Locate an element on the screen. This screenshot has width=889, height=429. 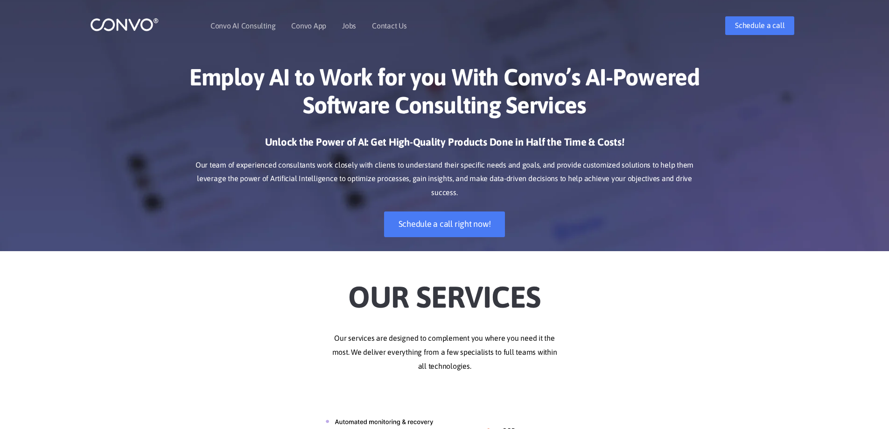
a: Contact Us is located at coordinates (389, 26).